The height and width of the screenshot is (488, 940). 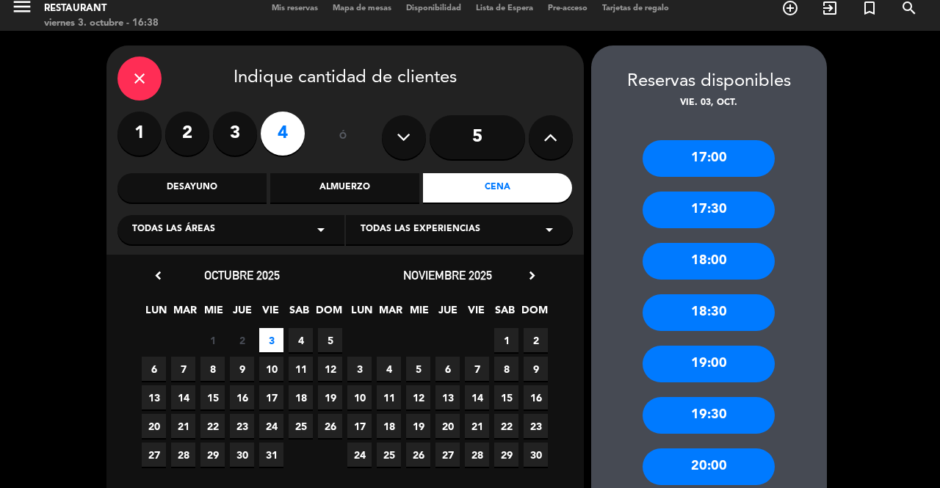 What do you see at coordinates (709, 262) in the screenshot?
I see `div: 18:00` at bounding box center [709, 262].